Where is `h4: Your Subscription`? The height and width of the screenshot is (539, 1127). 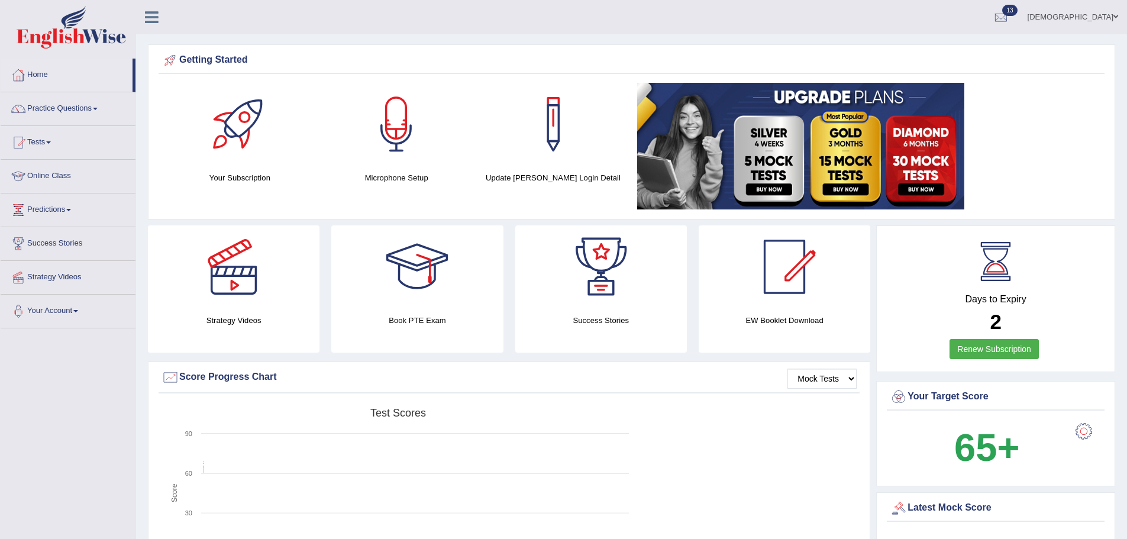 h4: Your Subscription is located at coordinates (240, 177).